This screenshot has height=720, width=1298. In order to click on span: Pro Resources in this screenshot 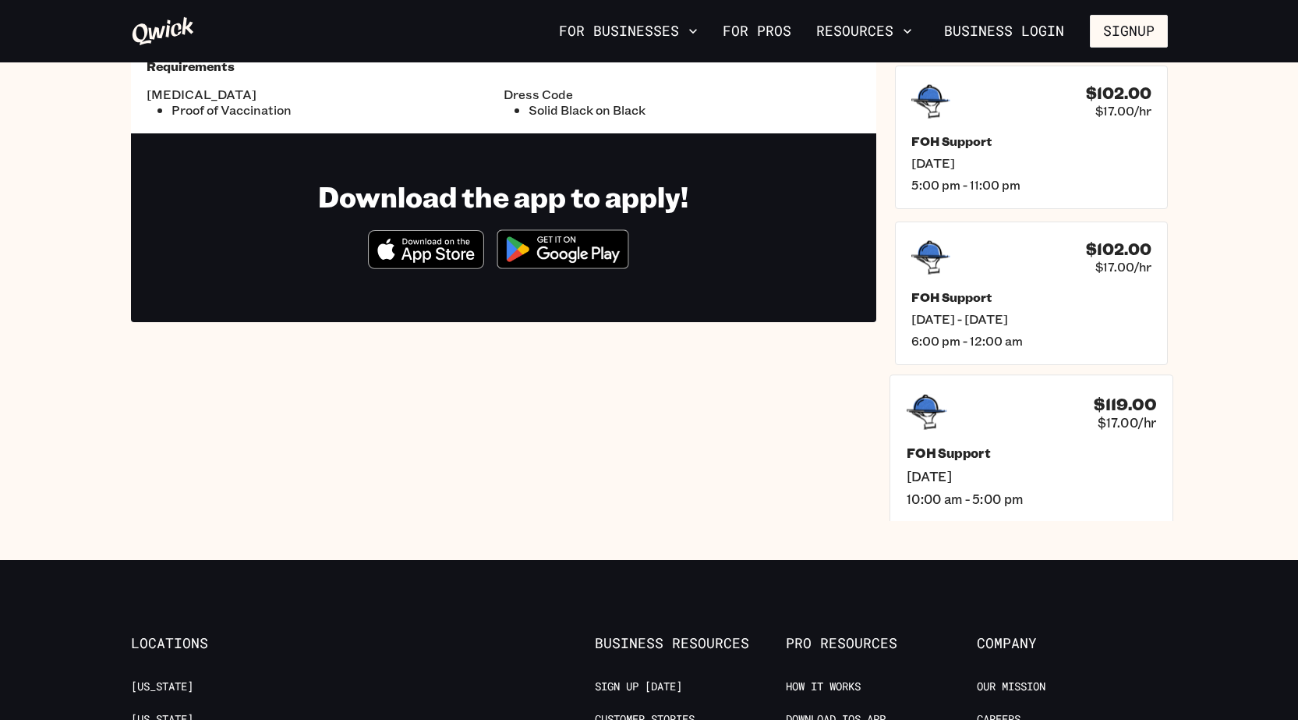, I will do `click(881, 643)`.